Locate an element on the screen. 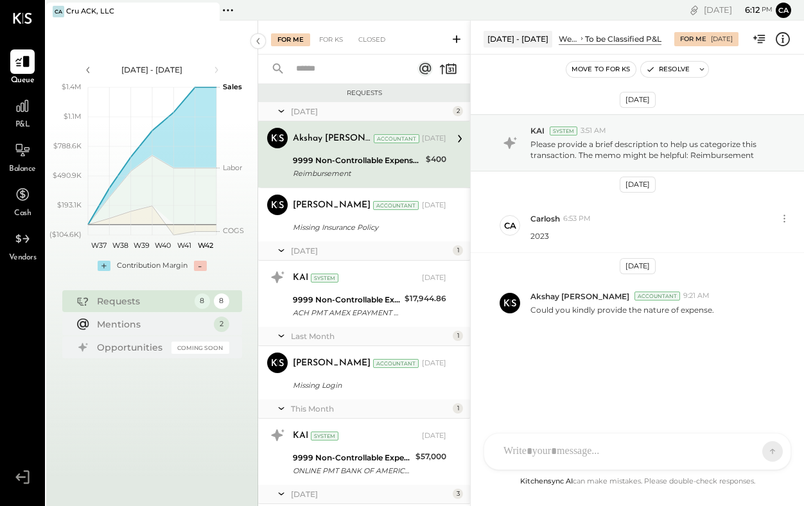 The height and width of the screenshot is (506, 804). span: pm is located at coordinates (767, 10).